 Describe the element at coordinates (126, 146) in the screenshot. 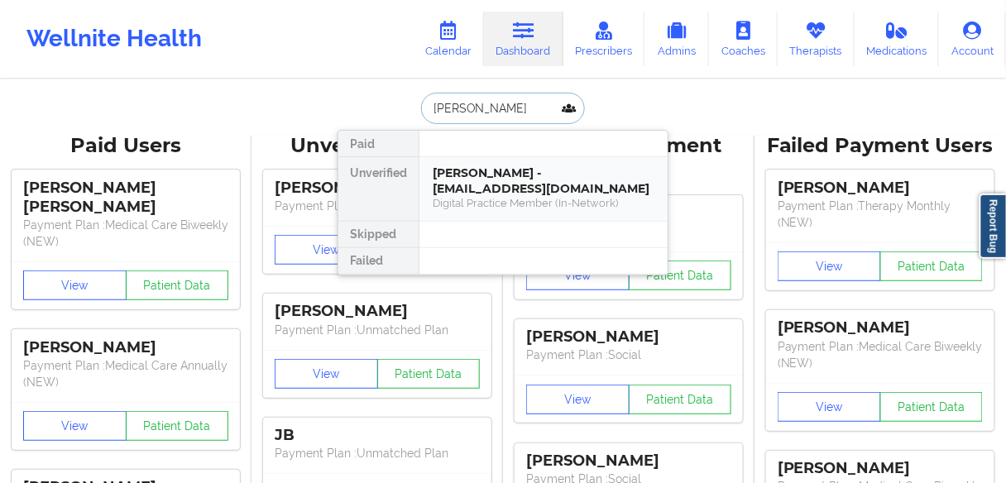

I see `div: Paid Users` at that location.